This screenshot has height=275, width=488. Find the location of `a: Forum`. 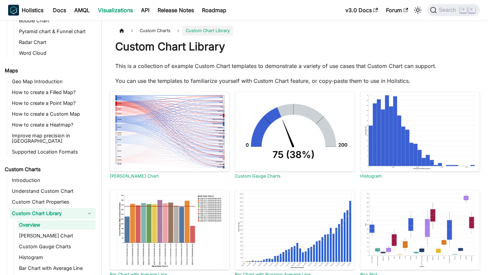

a: Forum is located at coordinates (397, 10).